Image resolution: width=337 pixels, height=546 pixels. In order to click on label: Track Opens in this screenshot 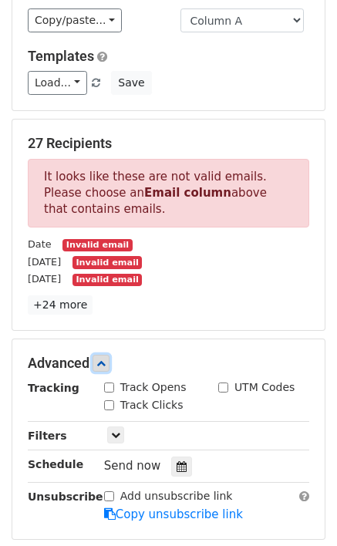, I will do `click(153, 387)`.